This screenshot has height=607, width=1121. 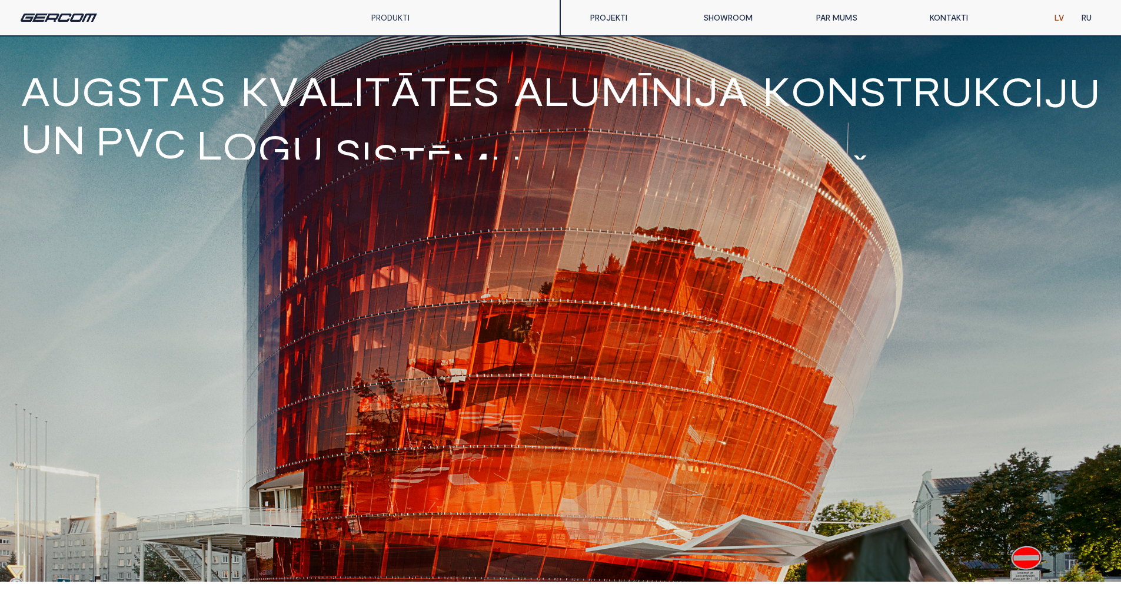 I want to click on span: v, so click(x=284, y=91).